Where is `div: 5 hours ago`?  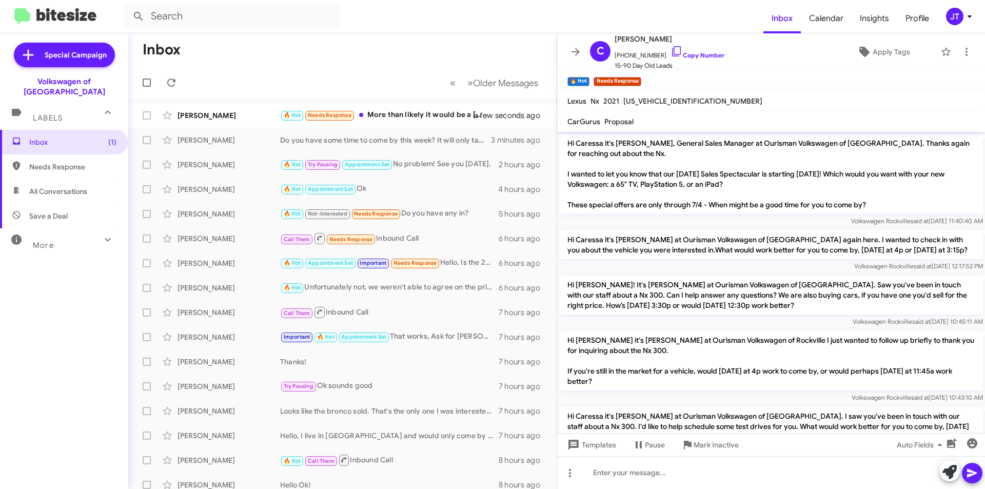
div: 5 hours ago is located at coordinates (523, 214).